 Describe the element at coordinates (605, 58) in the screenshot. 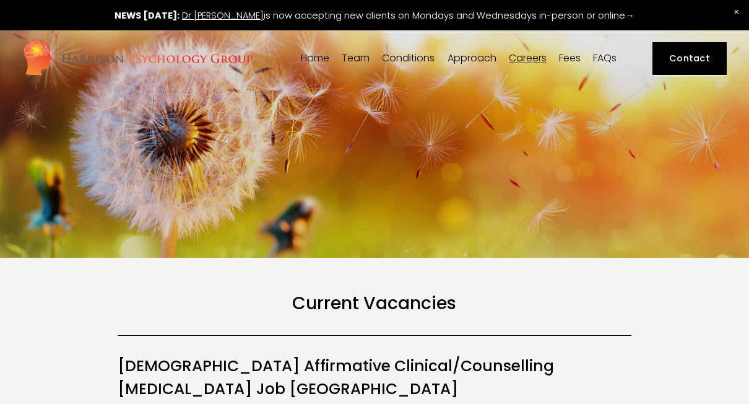

I see `a: FAQs` at that location.